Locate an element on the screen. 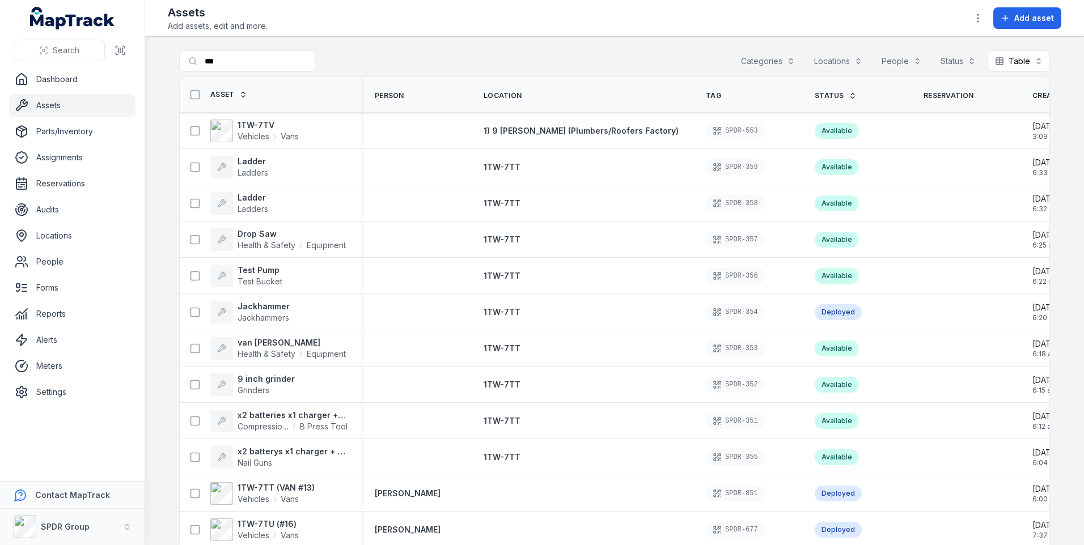  span: 6:32 am is located at coordinates (1045, 209).